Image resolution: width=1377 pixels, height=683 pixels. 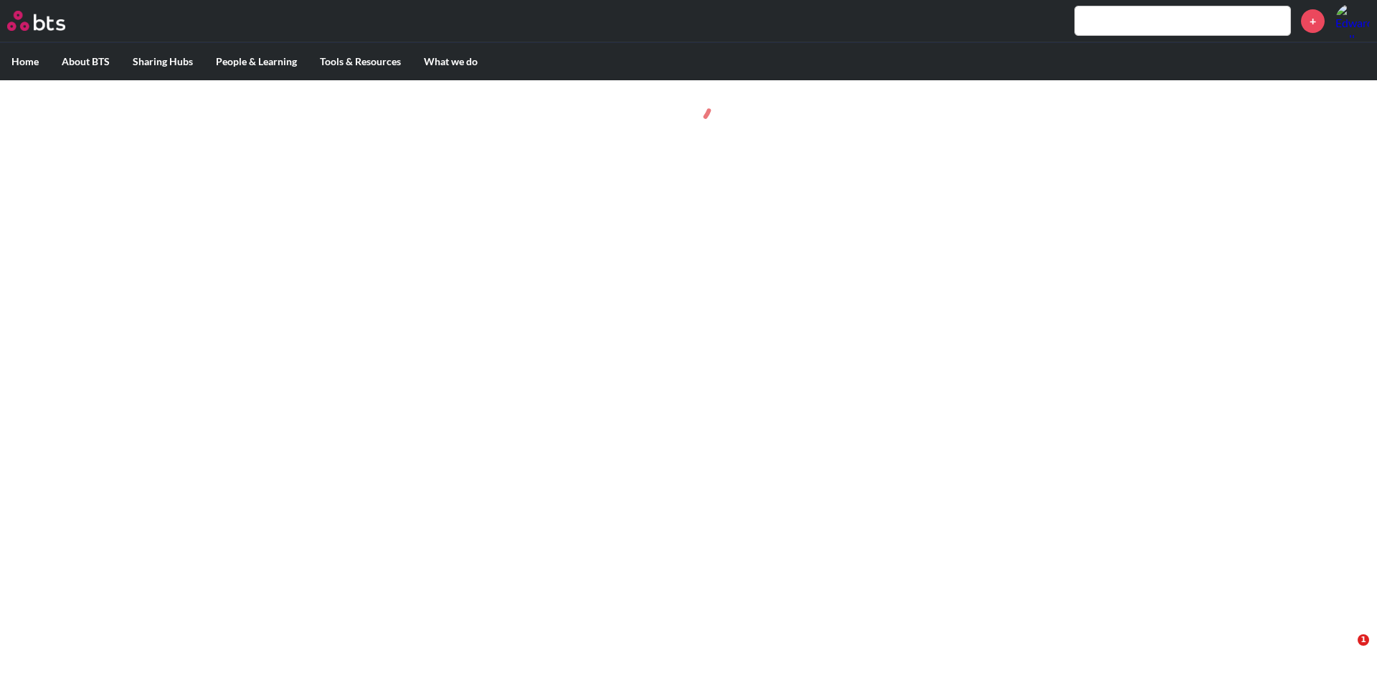 What do you see at coordinates (163, 62) in the screenshot?
I see `label: Sharing Hubs` at bounding box center [163, 62].